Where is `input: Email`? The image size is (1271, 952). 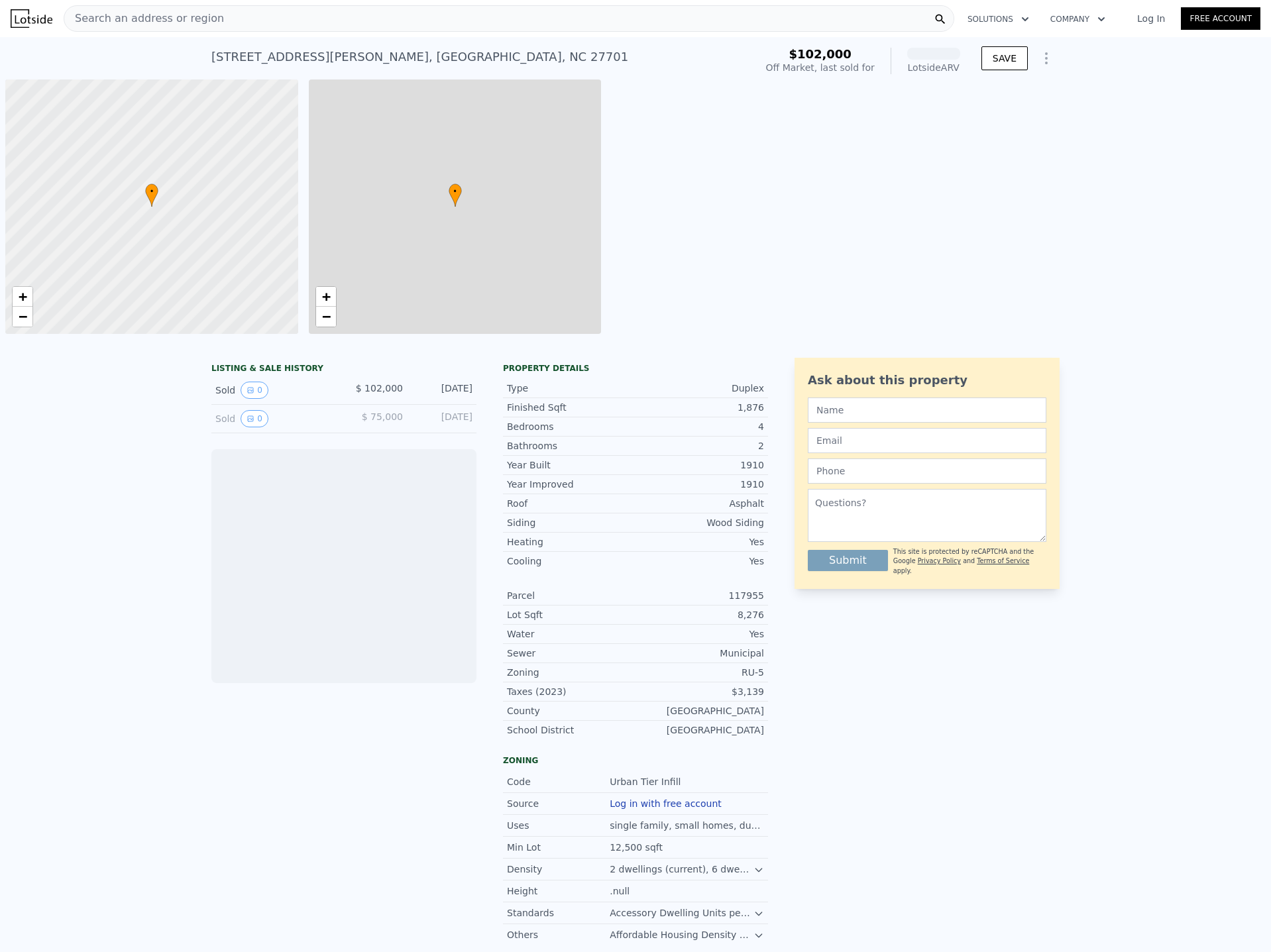
input: Email is located at coordinates (927, 441).